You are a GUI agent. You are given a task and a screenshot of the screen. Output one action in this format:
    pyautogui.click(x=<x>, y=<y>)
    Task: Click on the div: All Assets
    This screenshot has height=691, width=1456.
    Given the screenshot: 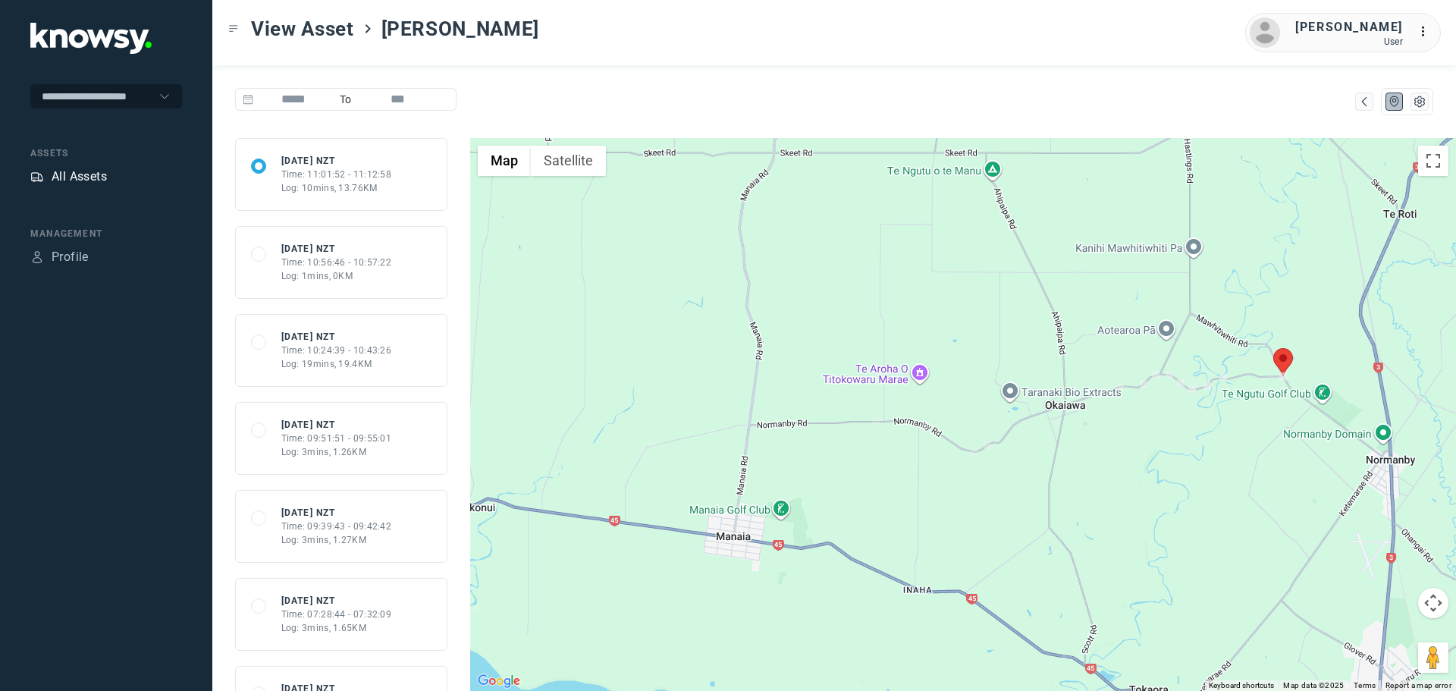 What is the action you would take?
    pyautogui.click(x=79, y=177)
    